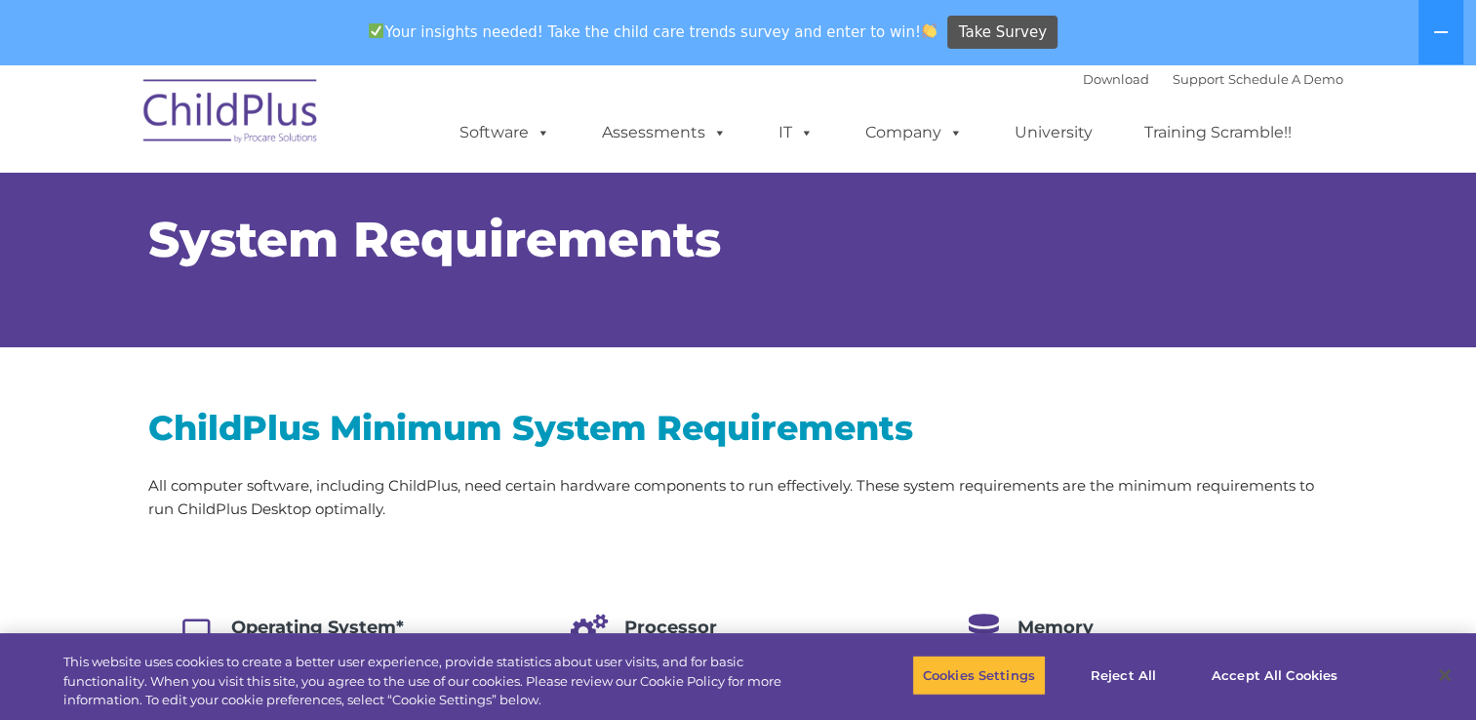 The height and width of the screenshot is (720, 1476). What do you see at coordinates (1002, 32) in the screenshot?
I see `a: Take Survey` at bounding box center [1002, 32].